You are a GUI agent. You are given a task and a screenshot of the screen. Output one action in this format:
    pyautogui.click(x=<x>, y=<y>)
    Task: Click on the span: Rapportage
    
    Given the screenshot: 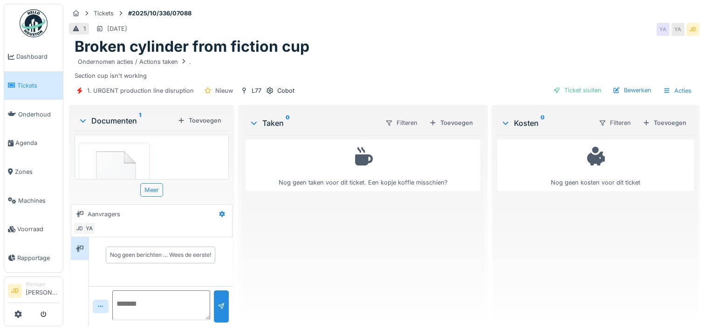 What is the action you would take?
    pyautogui.click(x=38, y=258)
    